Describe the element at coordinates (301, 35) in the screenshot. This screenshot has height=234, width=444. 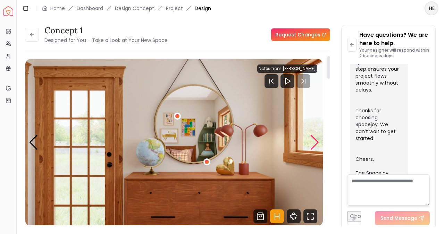
I see `a: Request Changes` at that location.